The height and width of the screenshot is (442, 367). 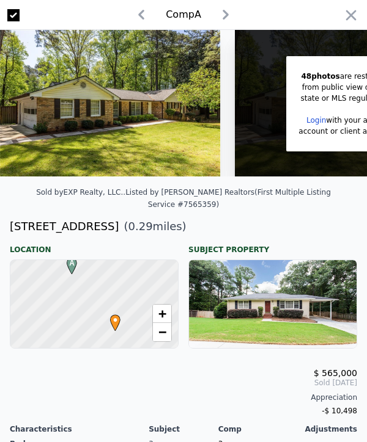 I want to click on a: Login, so click(x=316, y=120).